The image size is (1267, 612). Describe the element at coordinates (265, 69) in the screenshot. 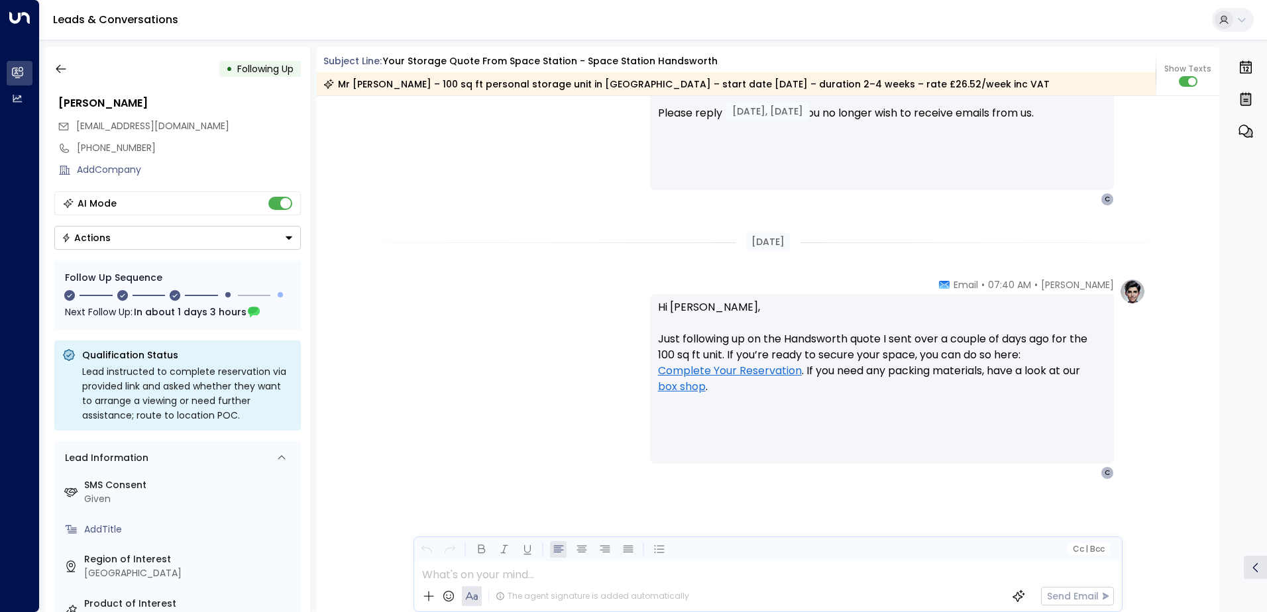

I see `span: Following Up` at that location.